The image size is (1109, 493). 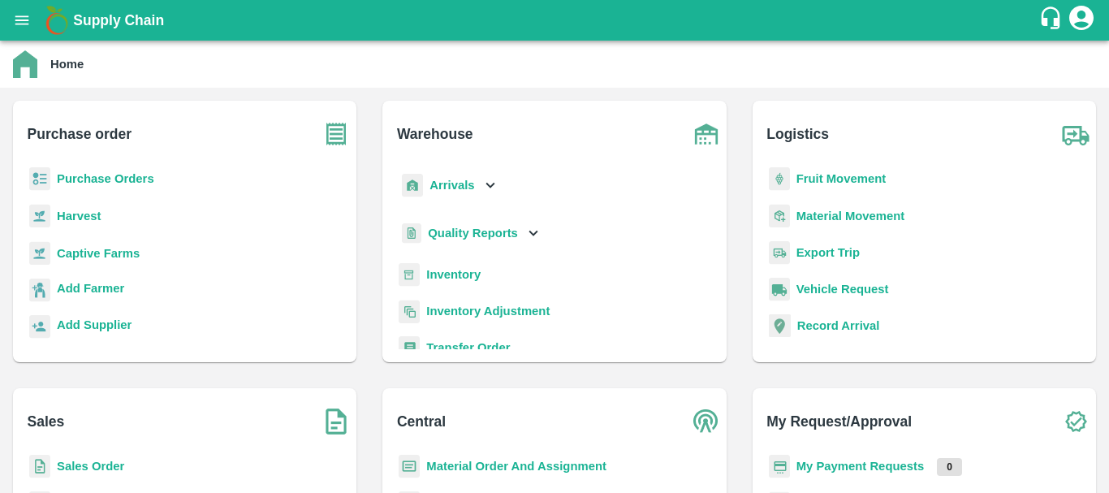 What do you see at coordinates (1076, 134) in the screenshot?
I see `img: truck` at bounding box center [1076, 134].